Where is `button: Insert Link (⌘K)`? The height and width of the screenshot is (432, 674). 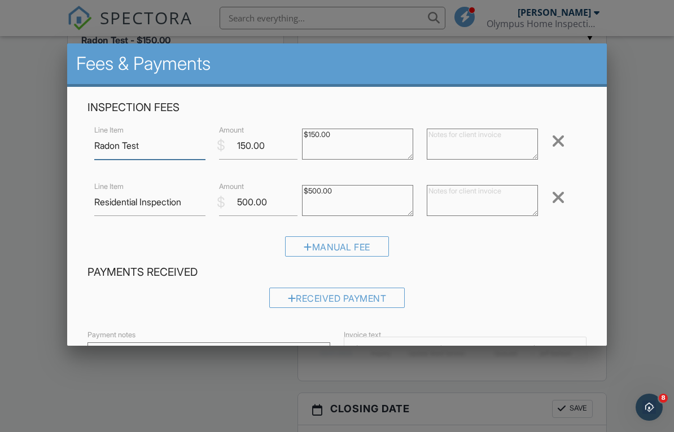 button: Insert Link (⌘K) is located at coordinates (486, 350).